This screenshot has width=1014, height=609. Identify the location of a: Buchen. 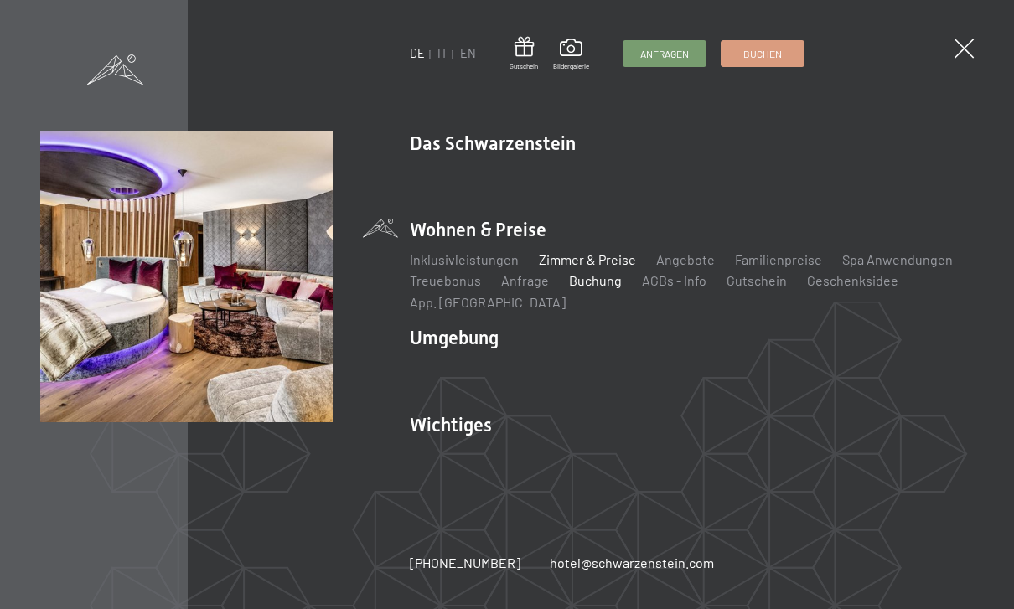
(763, 54).